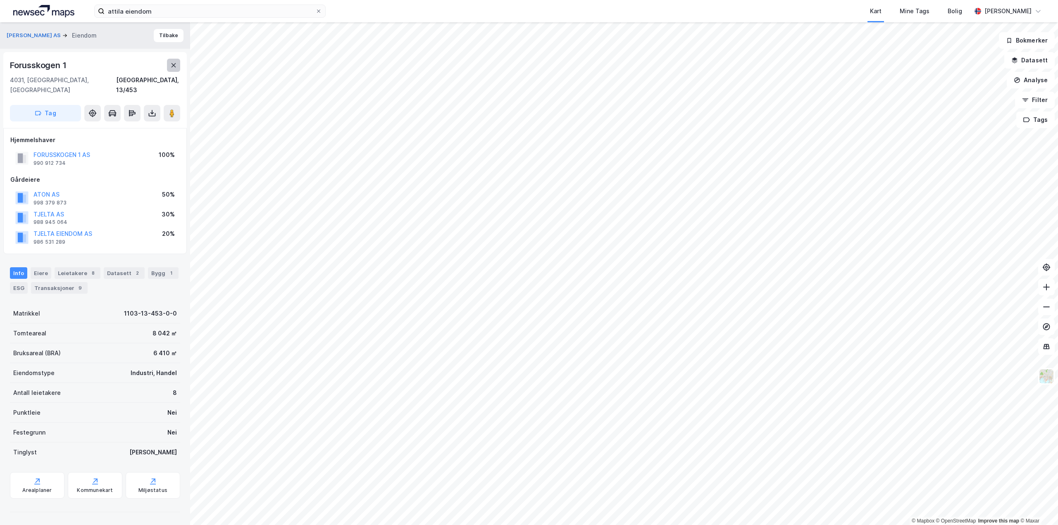 This screenshot has width=1058, height=525. What do you see at coordinates (77, 273) in the screenshot?
I see `div: Leietakere` at bounding box center [77, 273].